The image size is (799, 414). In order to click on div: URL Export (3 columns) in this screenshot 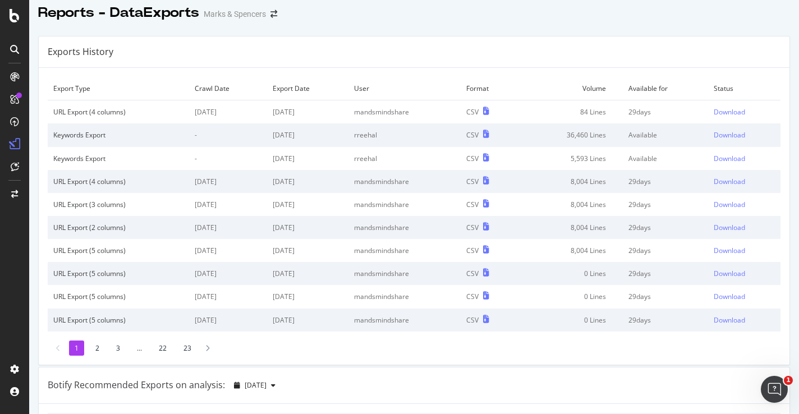, I will do `click(118, 204)`.